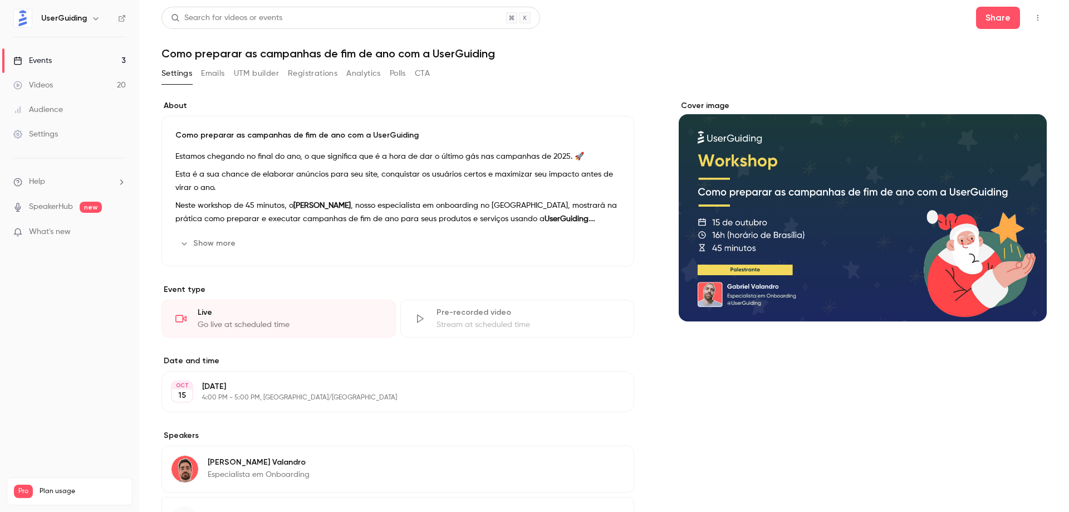 The height and width of the screenshot is (512, 1069). I want to click on strong: UserGuiding, so click(566, 219).